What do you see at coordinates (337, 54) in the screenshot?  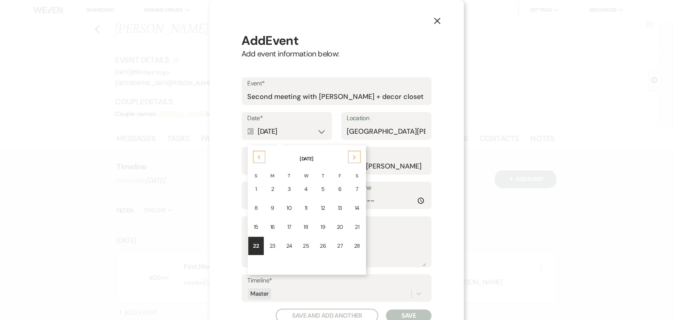 I see `p: Add event information below:` at bounding box center [337, 54].